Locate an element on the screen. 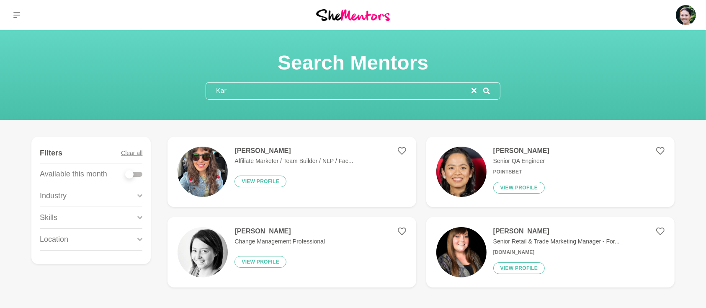 The image size is (706, 308). h4: Filters is located at coordinates (51, 153).